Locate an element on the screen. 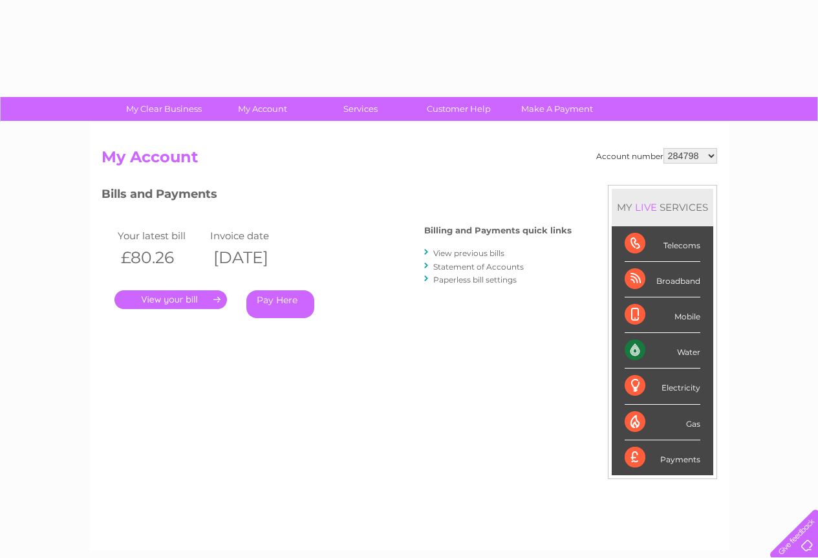 Image resolution: width=818 pixels, height=558 pixels. div: Mobile is located at coordinates (662, 315).